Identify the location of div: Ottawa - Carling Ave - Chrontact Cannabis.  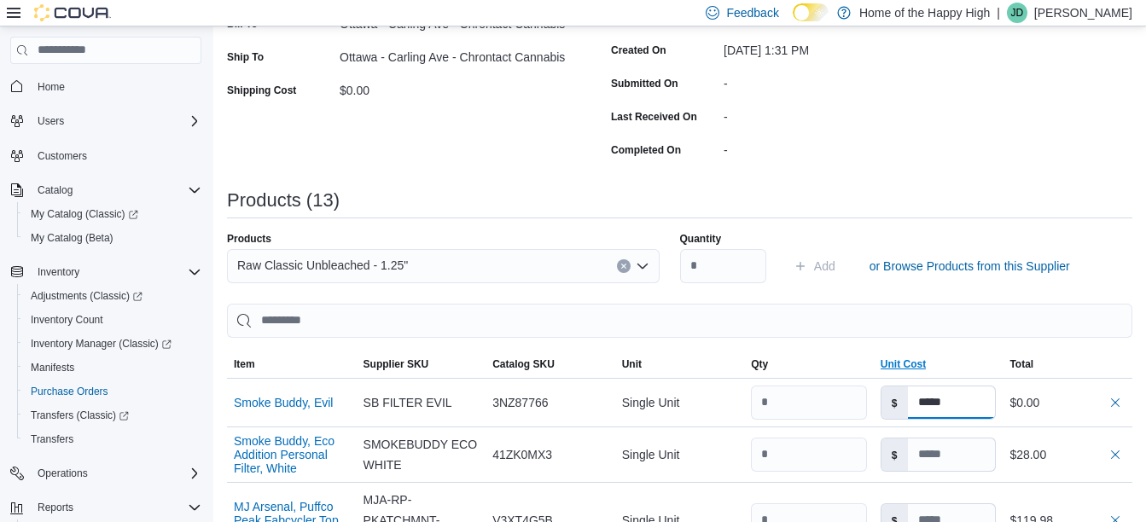
(454, 54).